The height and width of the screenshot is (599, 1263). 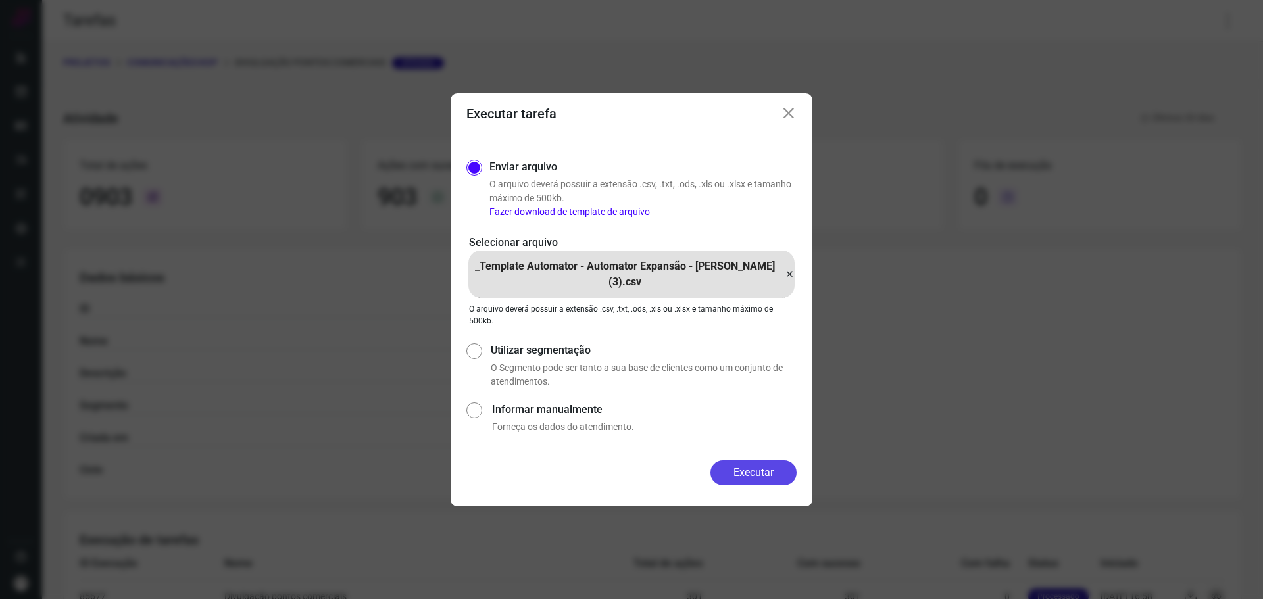 What do you see at coordinates (644, 410) in the screenshot?
I see `label: Informar manualmente` at bounding box center [644, 410].